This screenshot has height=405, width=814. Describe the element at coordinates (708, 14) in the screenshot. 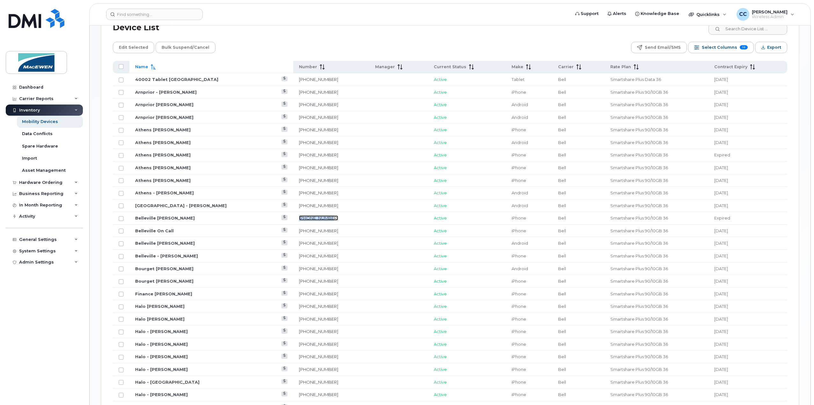

I see `span: Quicklinks` at that location.